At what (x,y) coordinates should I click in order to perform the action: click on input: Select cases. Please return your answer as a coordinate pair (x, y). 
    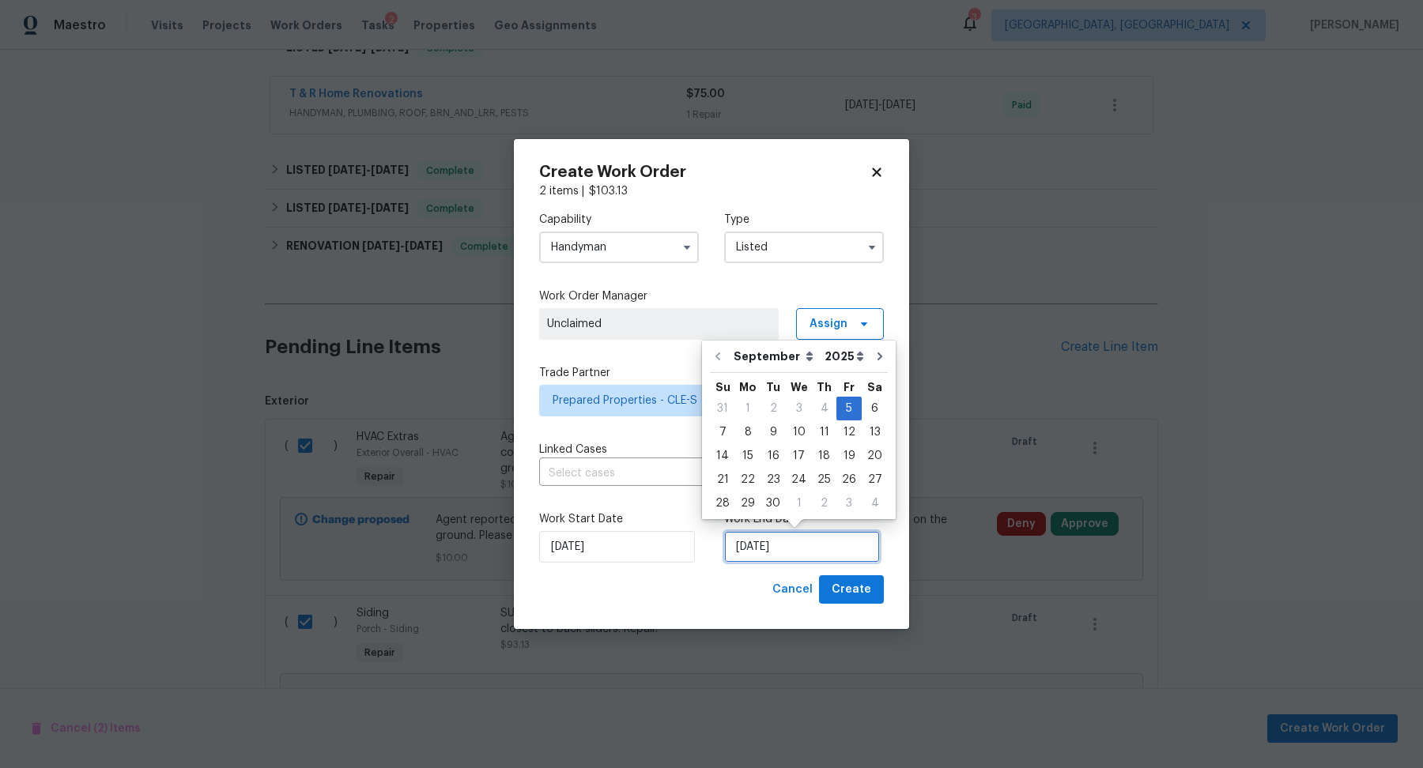
    Looking at the image, I should click on (689, 474).